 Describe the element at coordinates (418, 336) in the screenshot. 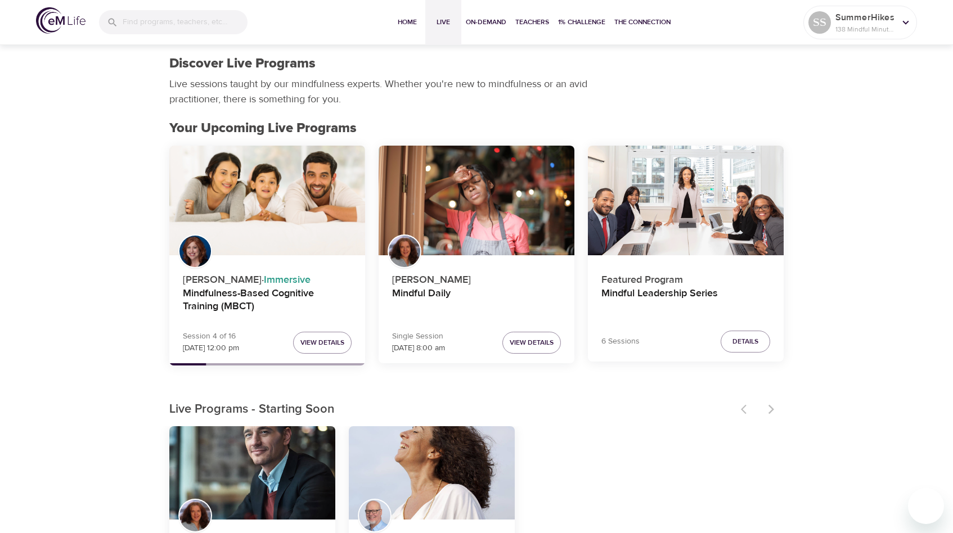

I see `p: Single Session` at that location.